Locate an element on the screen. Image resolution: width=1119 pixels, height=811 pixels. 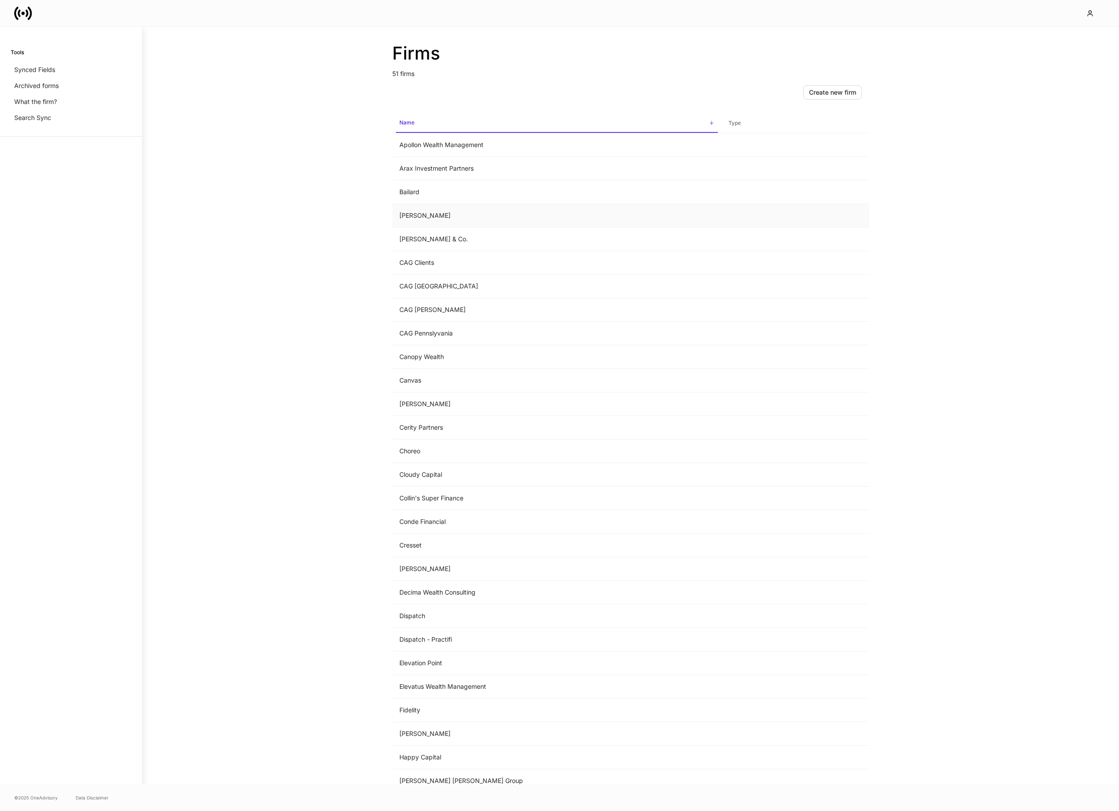
td: CAG Clients is located at coordinates (557, 263).